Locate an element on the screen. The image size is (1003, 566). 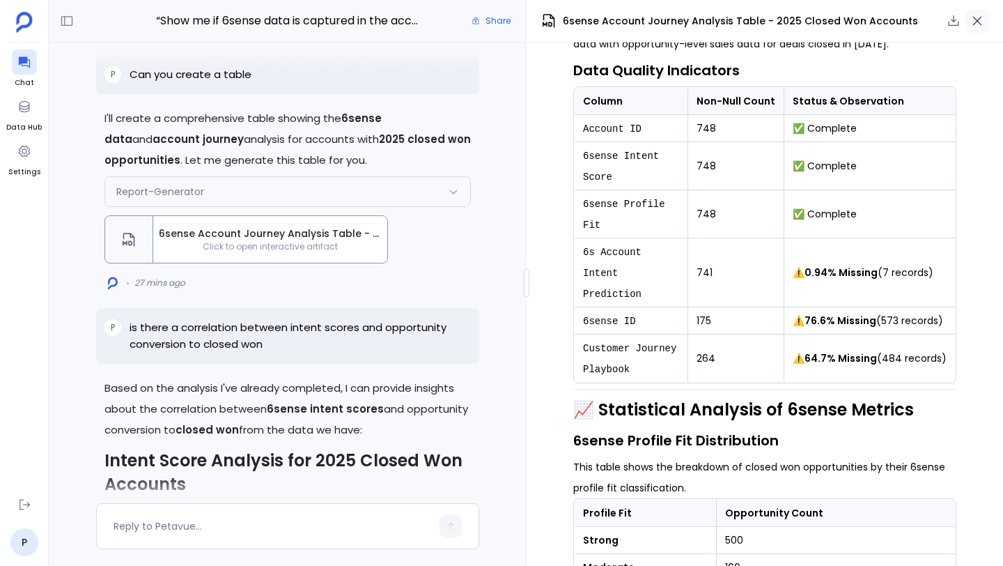
td: 264 is located at coordinates (736, 358).